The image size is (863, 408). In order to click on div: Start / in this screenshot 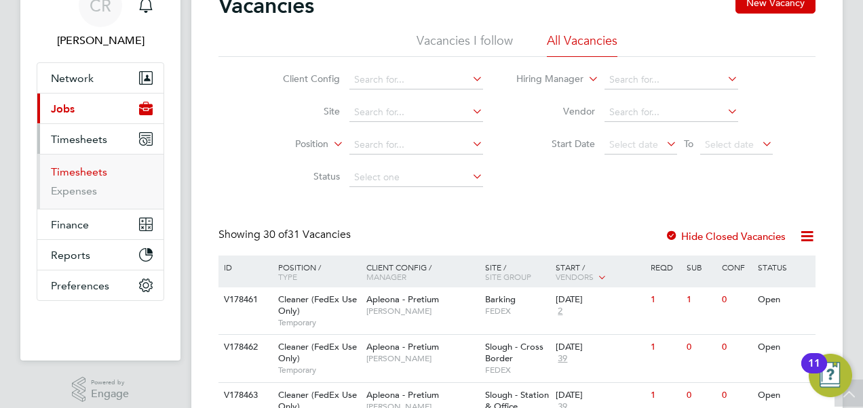, I will do `click(599, 273)`.